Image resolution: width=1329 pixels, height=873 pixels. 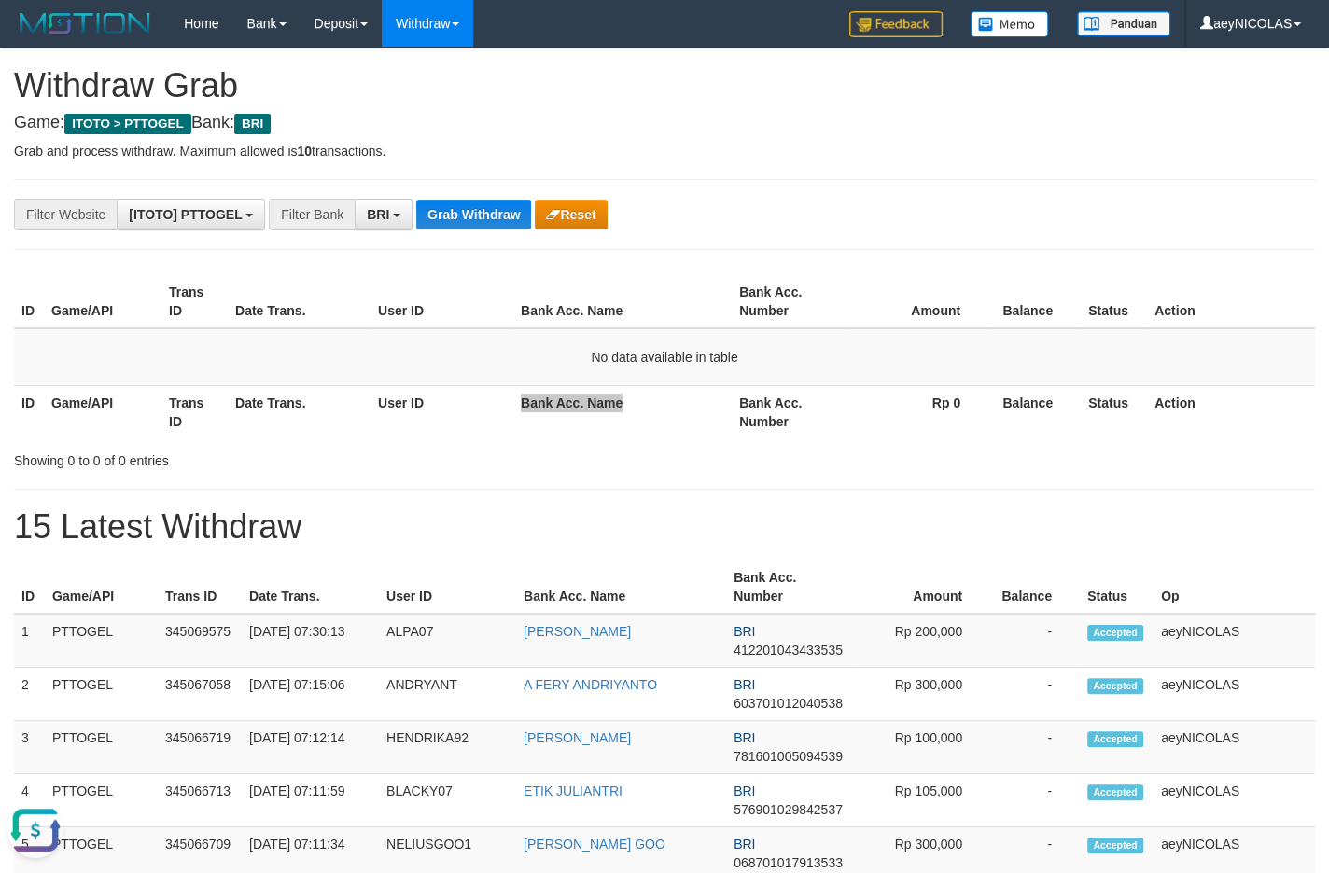 What do you see at coordinates (276, 457) in the screenshot?
I see `div: Showing 0 to 0 of 0 entries` at bounding box center [276, 457].